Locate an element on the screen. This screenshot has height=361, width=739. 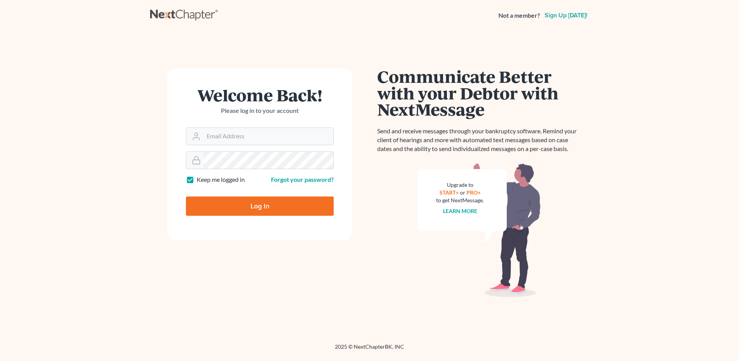
a: START+ is located at coordinates (449, 192).